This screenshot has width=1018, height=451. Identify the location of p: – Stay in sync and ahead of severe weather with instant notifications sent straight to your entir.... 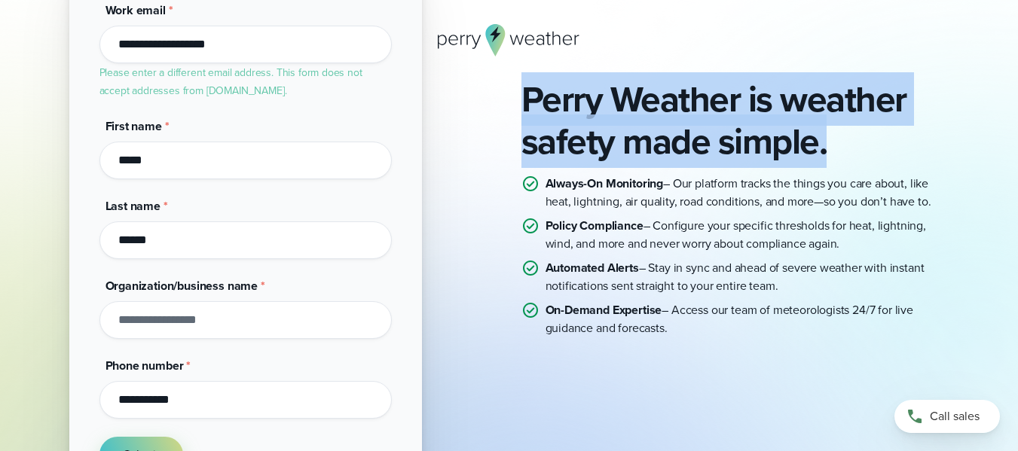
(747, 277).